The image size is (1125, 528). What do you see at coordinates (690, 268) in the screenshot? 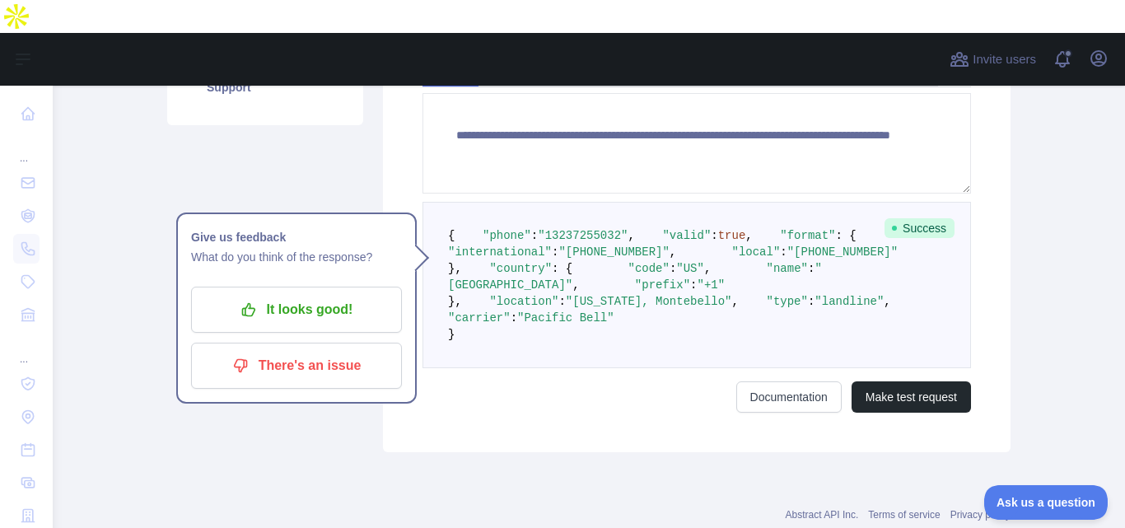
I see `span: "US"` at bounding box center [690, 268].